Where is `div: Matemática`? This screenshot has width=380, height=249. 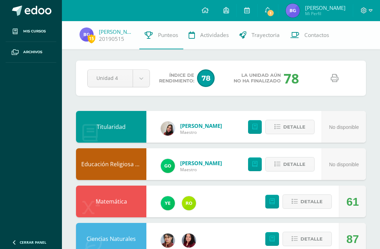
div: Matemática is located at coordinates (111, 201).